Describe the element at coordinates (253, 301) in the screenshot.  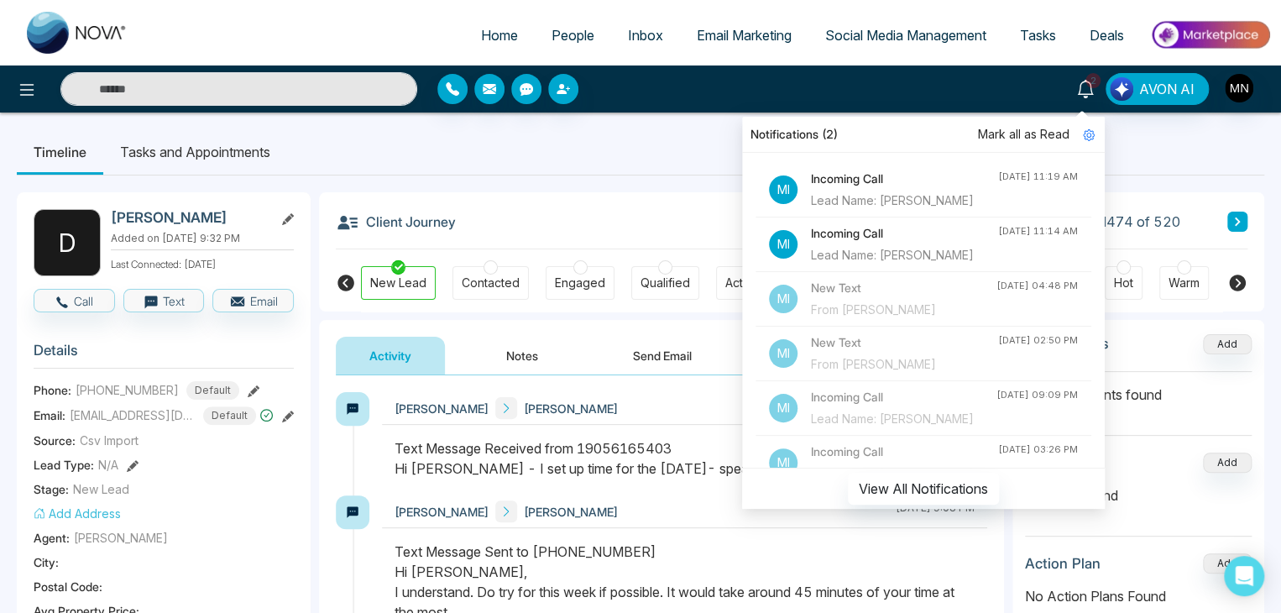
I see `button: Email` at that location.